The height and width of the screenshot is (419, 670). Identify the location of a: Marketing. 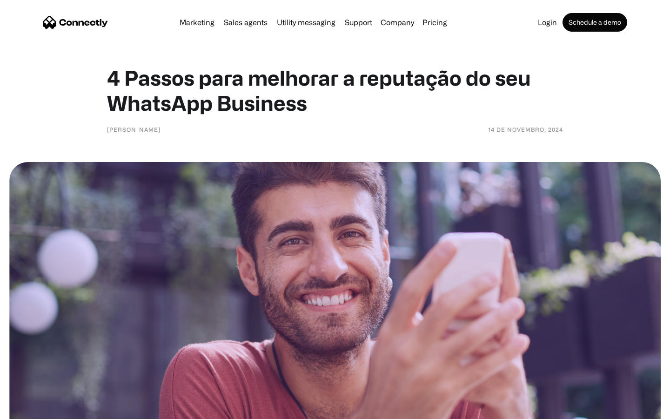
(197, 22).